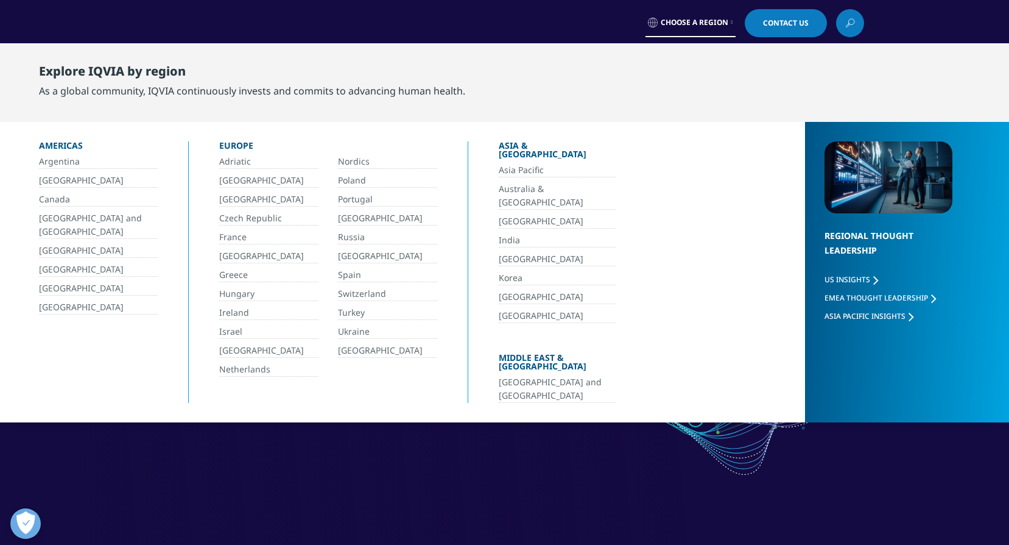  Describe the element at coordinates (269, 313) in the screenshot. I see `a: Ireland` at that location.